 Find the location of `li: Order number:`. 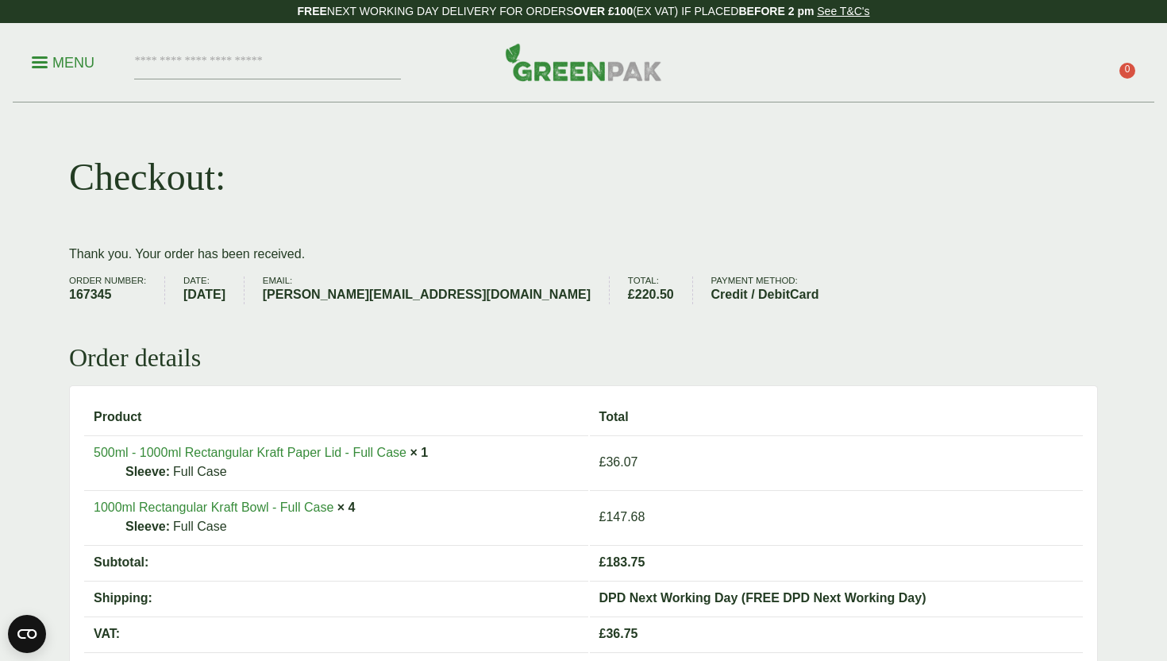

li: Order number: is located at coordinates (117, 290).